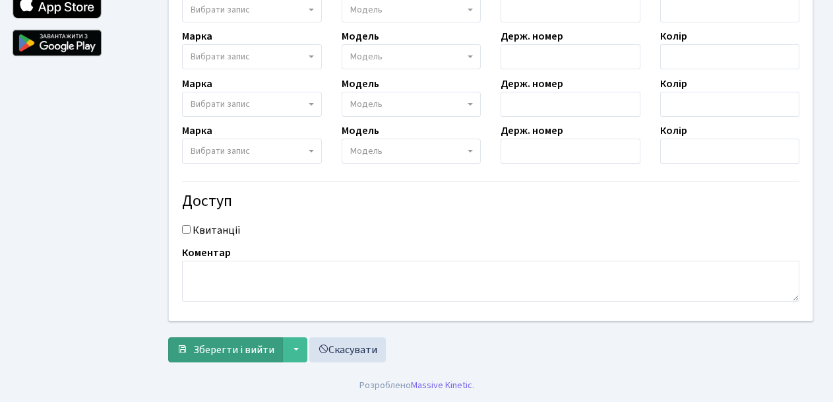 This screenshot has height=402, width=833. What do you see at coordinates (348, 350) in the screenshot?
I see `a: Скасувати` at bounding box center [348, 350].